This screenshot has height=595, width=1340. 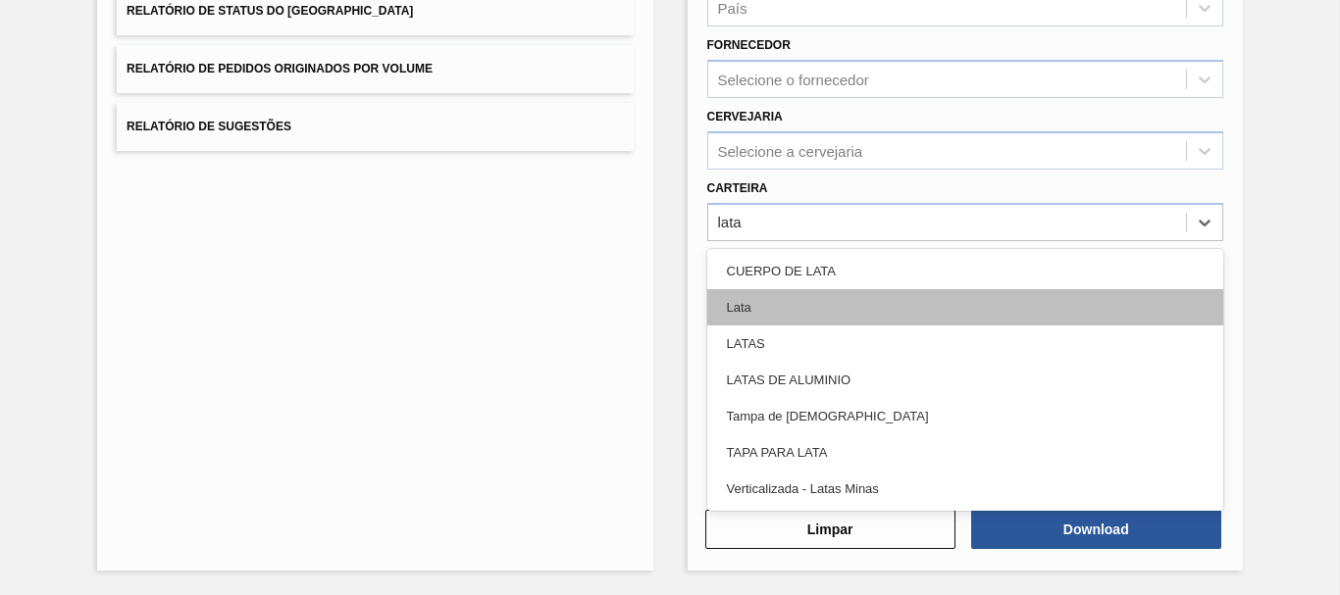 I want to click on label: Fornecedor, so click(x=748, y=45).